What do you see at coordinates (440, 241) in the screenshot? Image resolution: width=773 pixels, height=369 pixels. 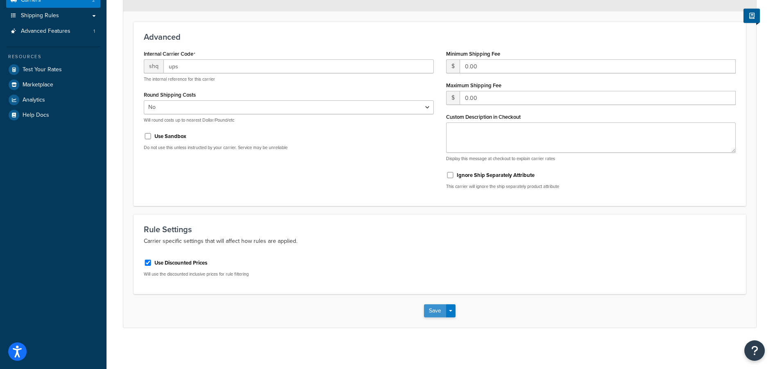 I see `p: Carrier specific settings that will affect how rules are applied.` at bounding box center [440, 241].